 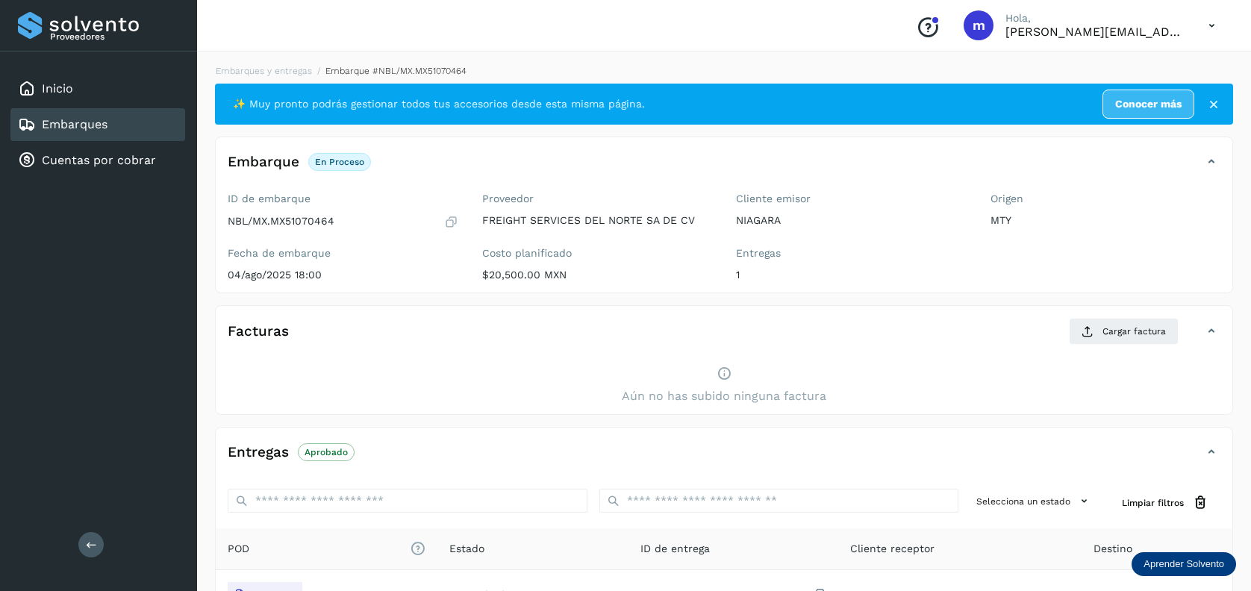 I want to click on p: mariela.santiago@fsdelnorte.com, so click(x=1095, y=31).